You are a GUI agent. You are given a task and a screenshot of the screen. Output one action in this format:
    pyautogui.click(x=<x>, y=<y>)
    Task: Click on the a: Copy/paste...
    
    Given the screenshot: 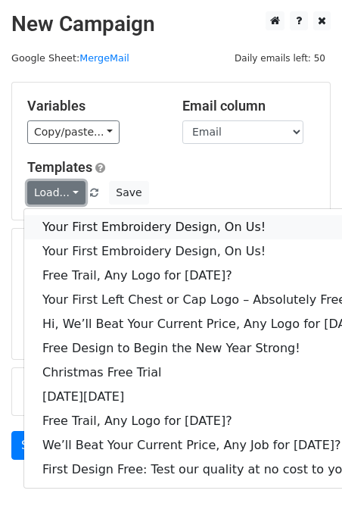 What is the action you would take?
    pyautogui.click(x=73, y=132)
    